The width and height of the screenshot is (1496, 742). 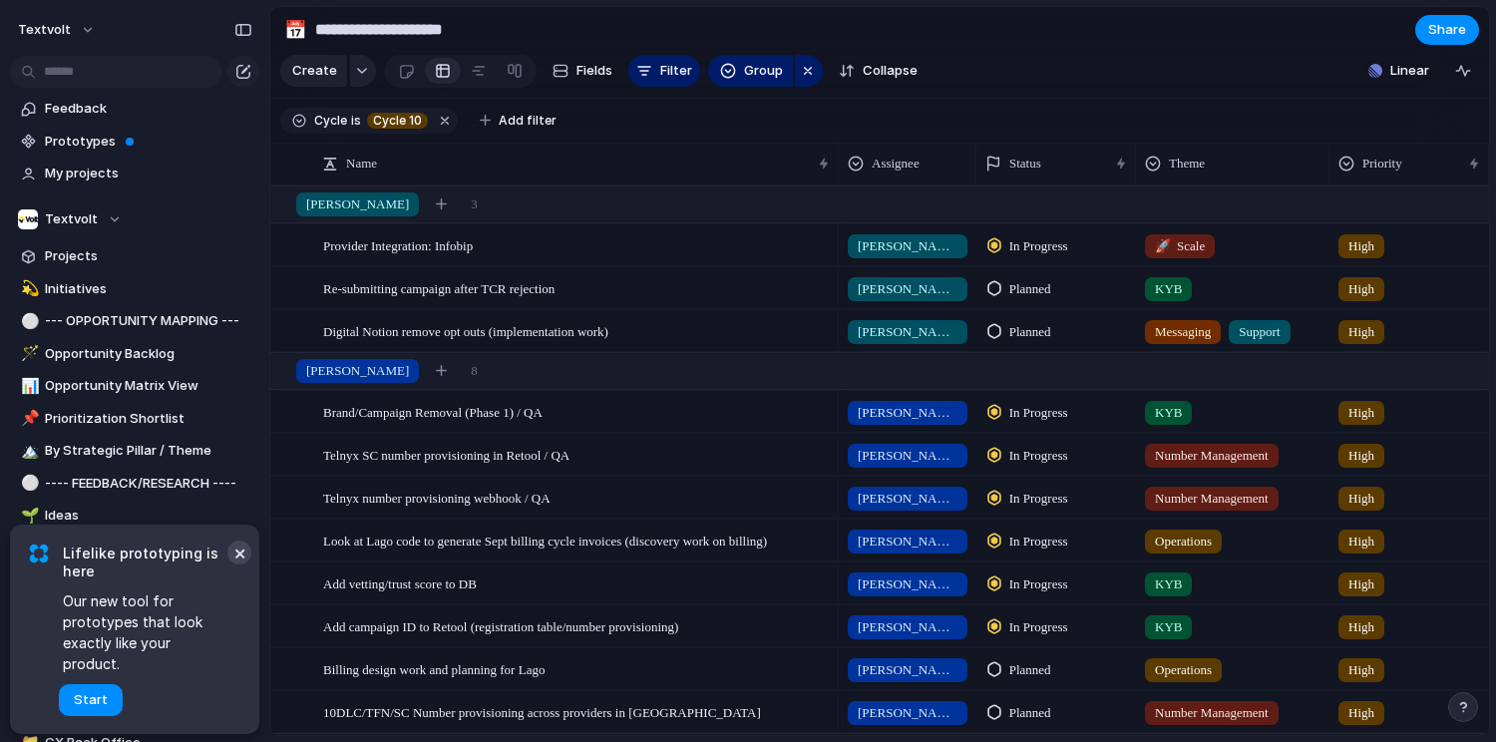 I want to click on span: Fields, so click(x=595, y=71).